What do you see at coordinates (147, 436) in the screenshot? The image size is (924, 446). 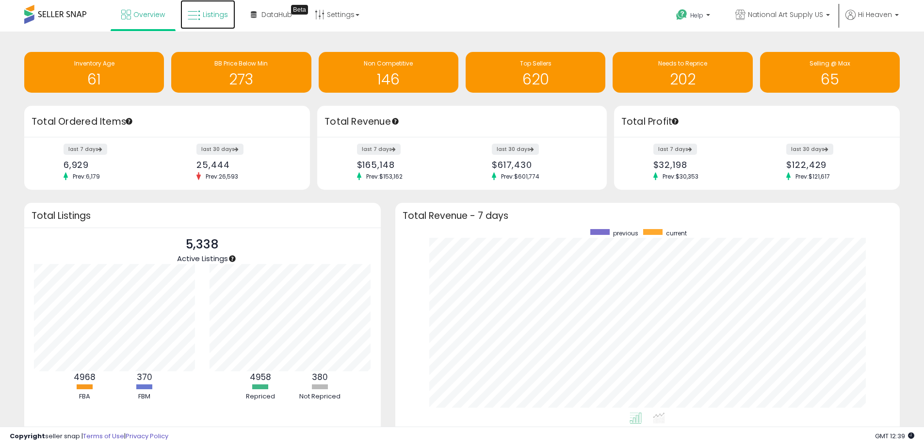 I see `a: Privacy Policy` at bounding box center [147, 436].